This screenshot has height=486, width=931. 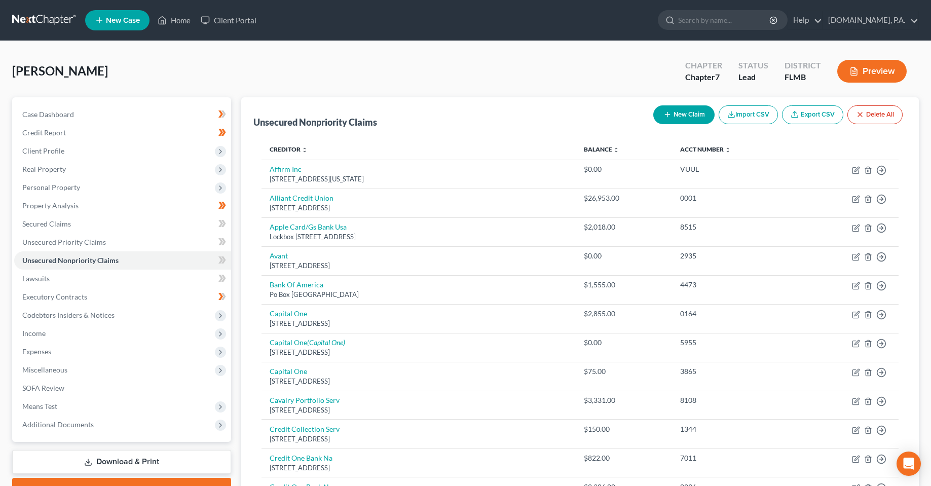 What do you see at coordinates (735, 314) in the screenshot?
I see `div: 0164` at bounding box center [735, 314].